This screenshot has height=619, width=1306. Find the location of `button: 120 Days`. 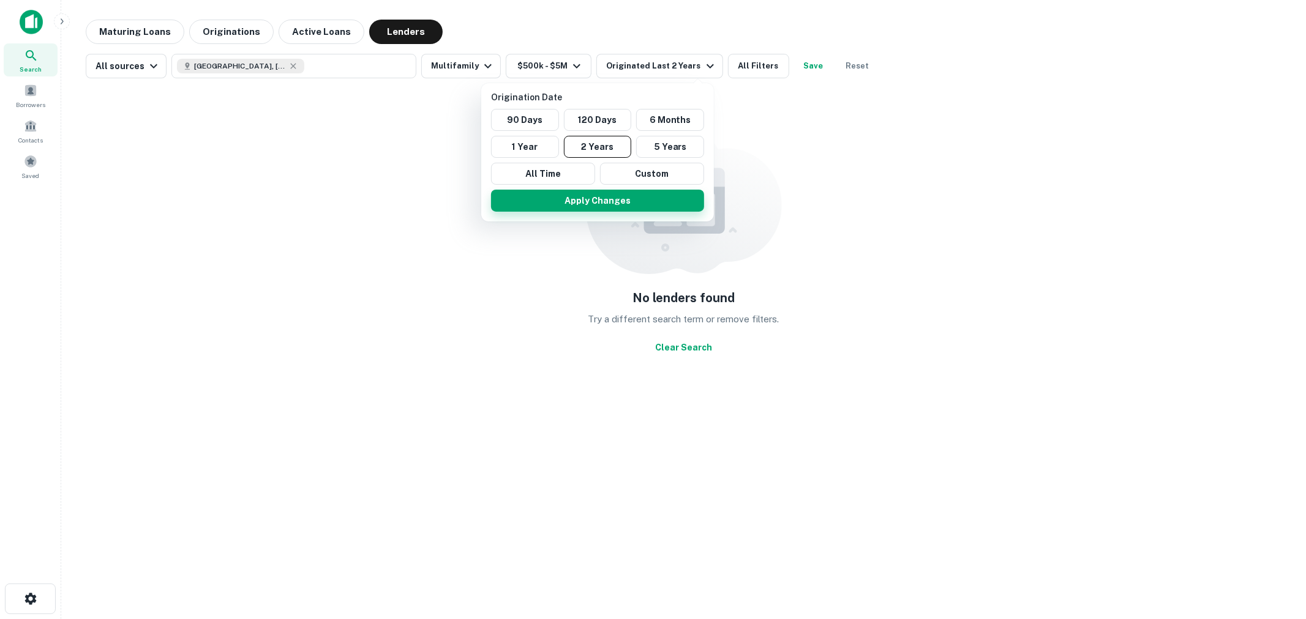

button: 120 Days is located at coordinates (597, 120).